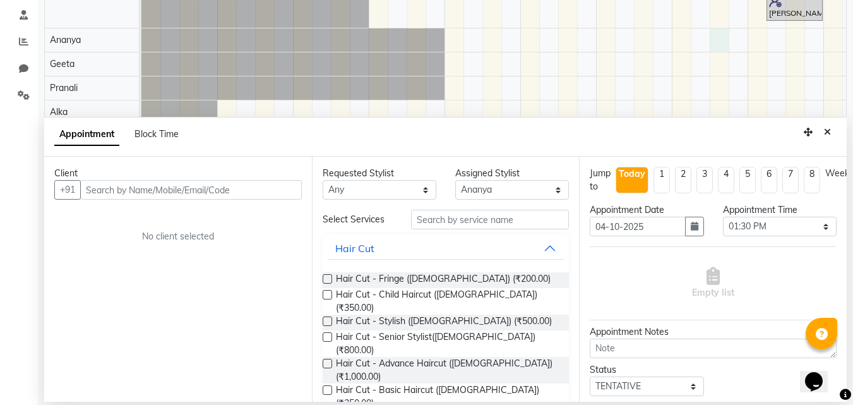 The width and height of the screenshot is (853, 405). I want to click on button: Close, so click(827, 132).